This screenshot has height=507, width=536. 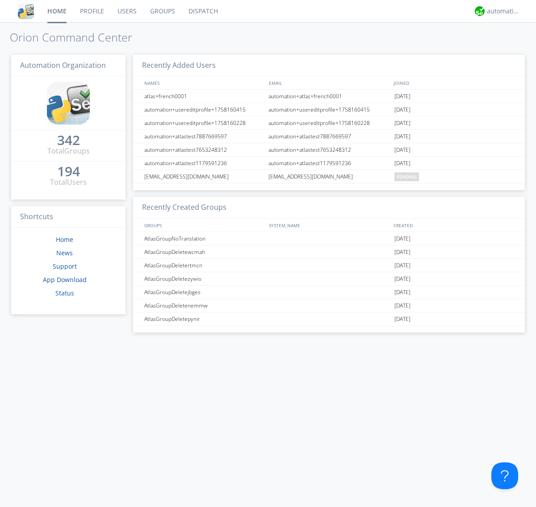 I want to click on div: 194, so click(x=68, y=171).